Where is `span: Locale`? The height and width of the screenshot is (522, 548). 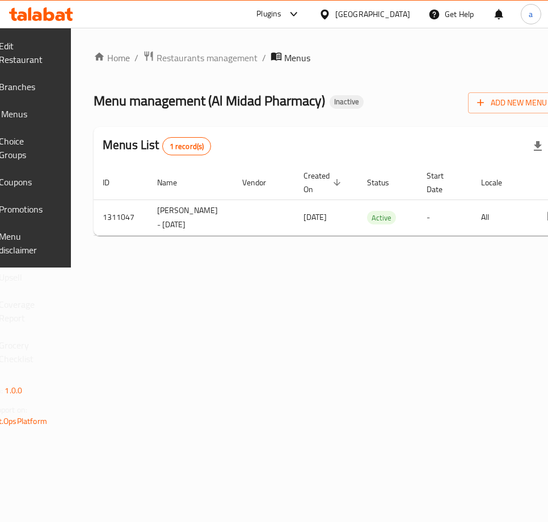
span: Locale is located at coordinates (498, 183).